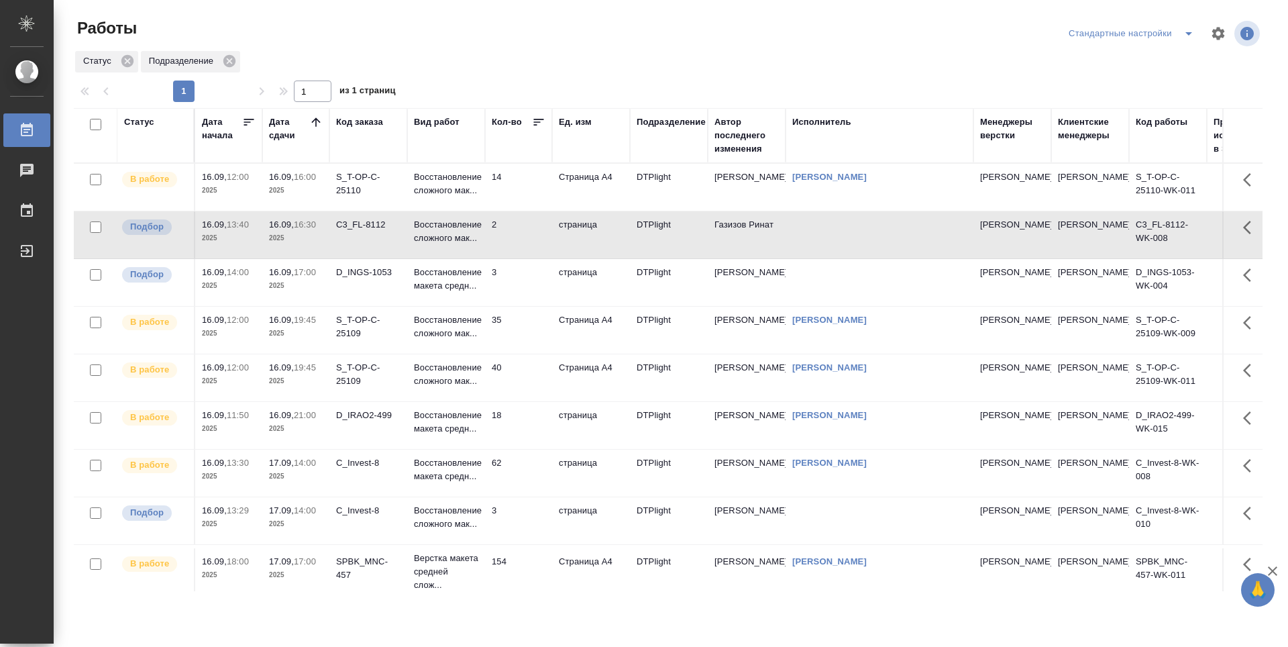  Describe the element at coordinates (305, 272) in the screenshot. I see `p: 17:00` at that location.